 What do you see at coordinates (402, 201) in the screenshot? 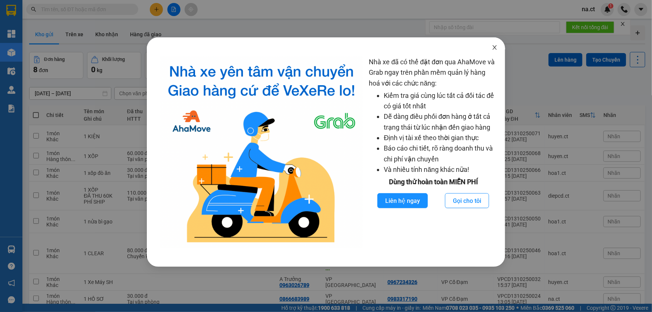
I see `button: Liên hệ ngay` at bounding box center [402, 201].